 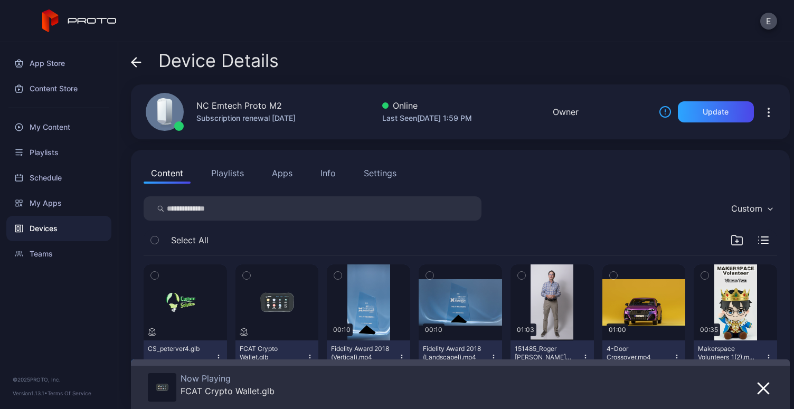 What do you see at coordinates (59, 254) in the screenshot?
I see `a: Teams` at bounding box center [59, 254].